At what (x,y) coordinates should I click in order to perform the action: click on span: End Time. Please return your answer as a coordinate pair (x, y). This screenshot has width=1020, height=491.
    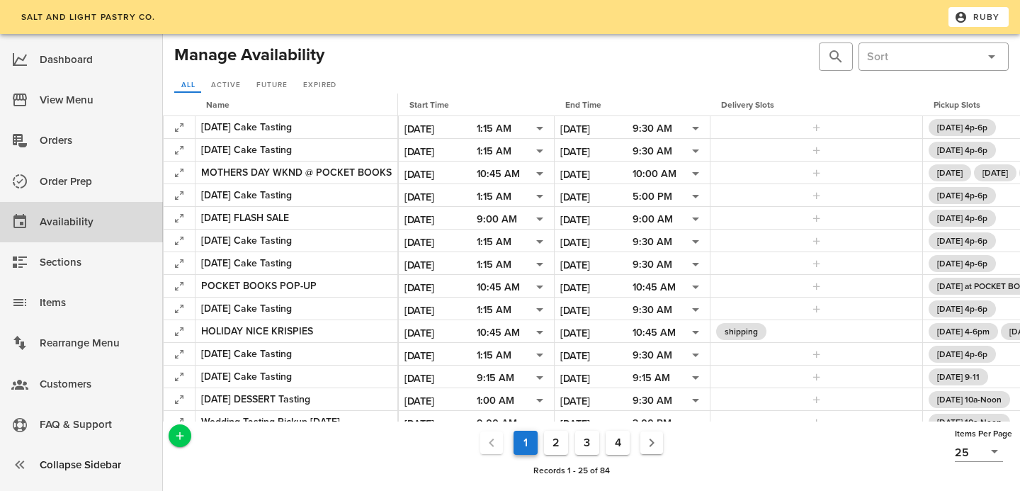
    Looking at the image, I should click on (583, 105).